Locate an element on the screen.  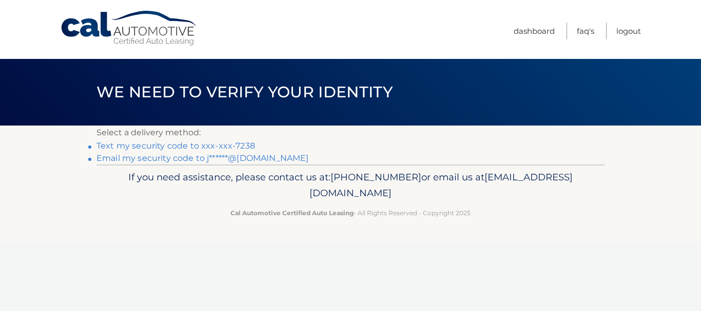
p: - All Rights Reserved - Copyright 2025 is located at coordinates (350, 213).